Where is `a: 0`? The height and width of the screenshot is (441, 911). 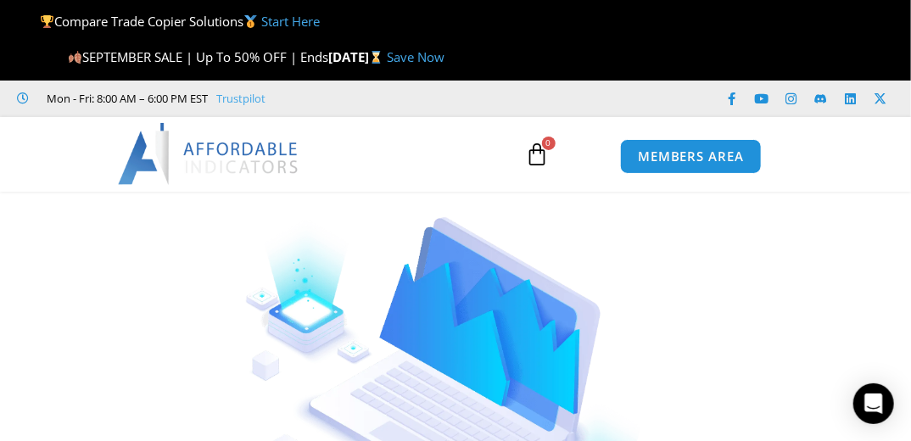 a: 0 is located at coordinates (538, 154).